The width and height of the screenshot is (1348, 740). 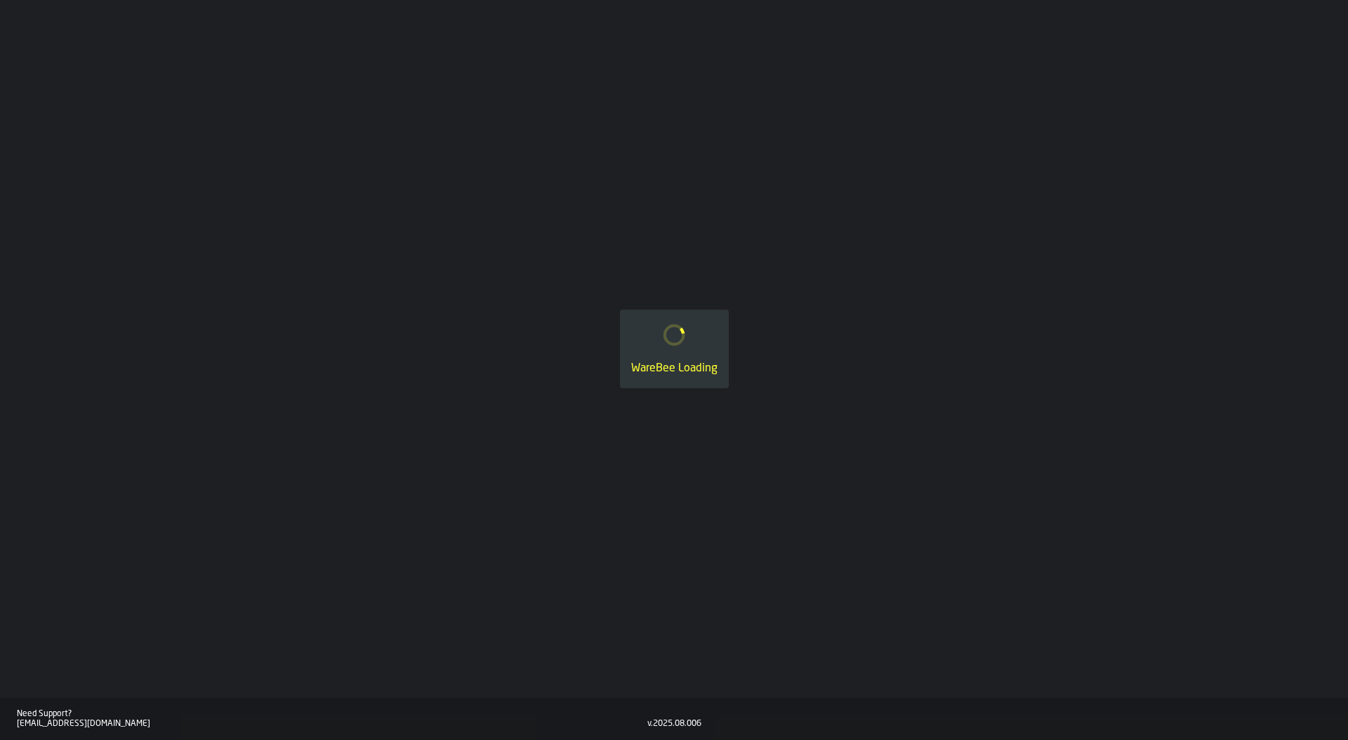 What do you see at coordinates (650, 724) in the screenshot?
I see `div: v.` at bounding box center [650, 724].